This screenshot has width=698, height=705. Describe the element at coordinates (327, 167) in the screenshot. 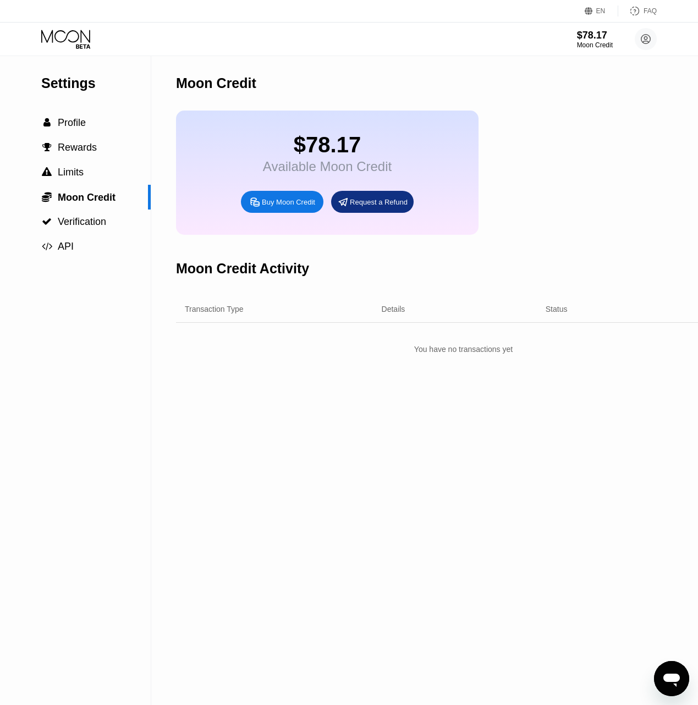

I see `div: Available Moon Credit` at that location.